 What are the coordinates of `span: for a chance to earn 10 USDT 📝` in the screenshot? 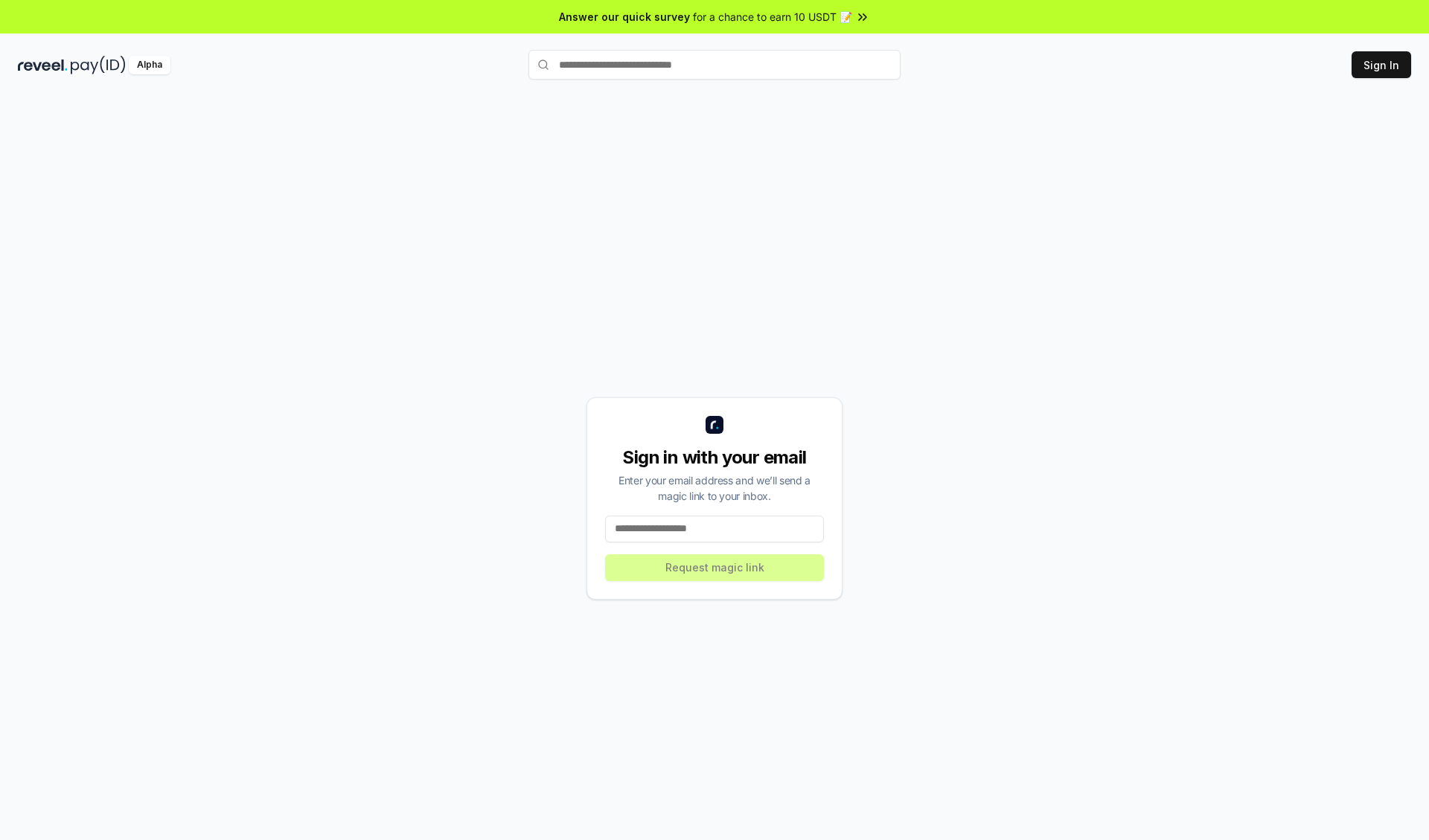 It's located at (773, 16).